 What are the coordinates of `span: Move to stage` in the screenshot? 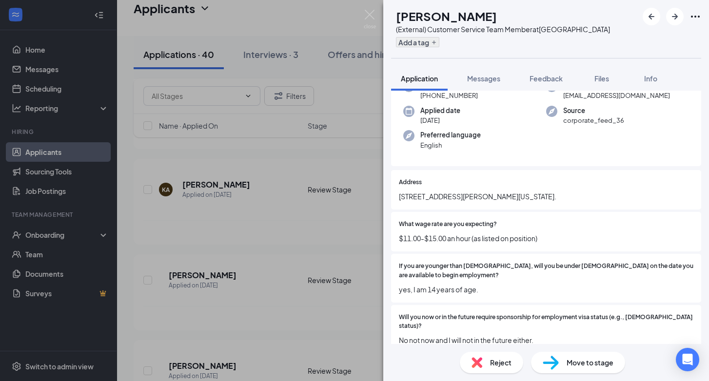 It's located at (590, 363).